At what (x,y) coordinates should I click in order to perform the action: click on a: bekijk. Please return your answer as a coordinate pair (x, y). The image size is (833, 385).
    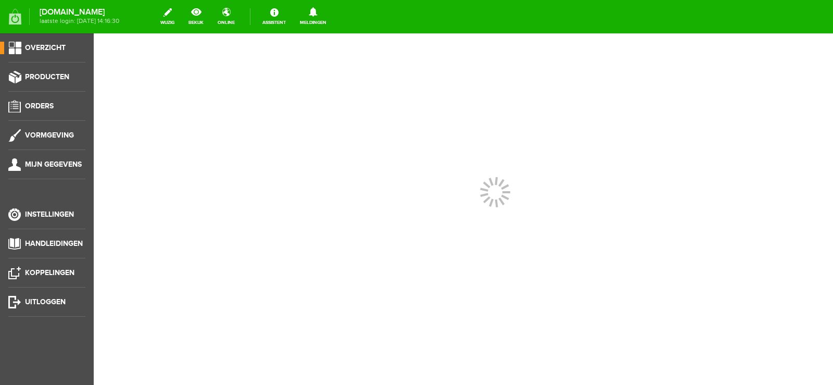
    Looking at the image, I should click on (196, 17).